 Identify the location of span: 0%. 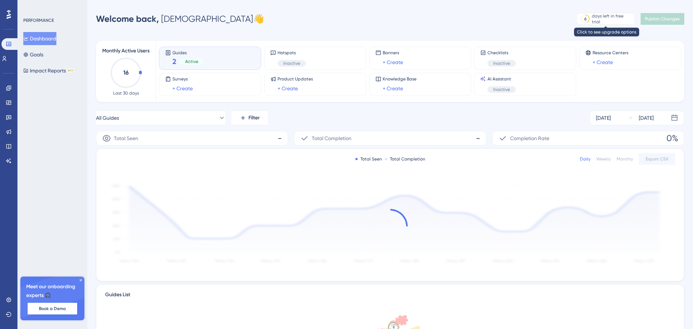
(672, 138).